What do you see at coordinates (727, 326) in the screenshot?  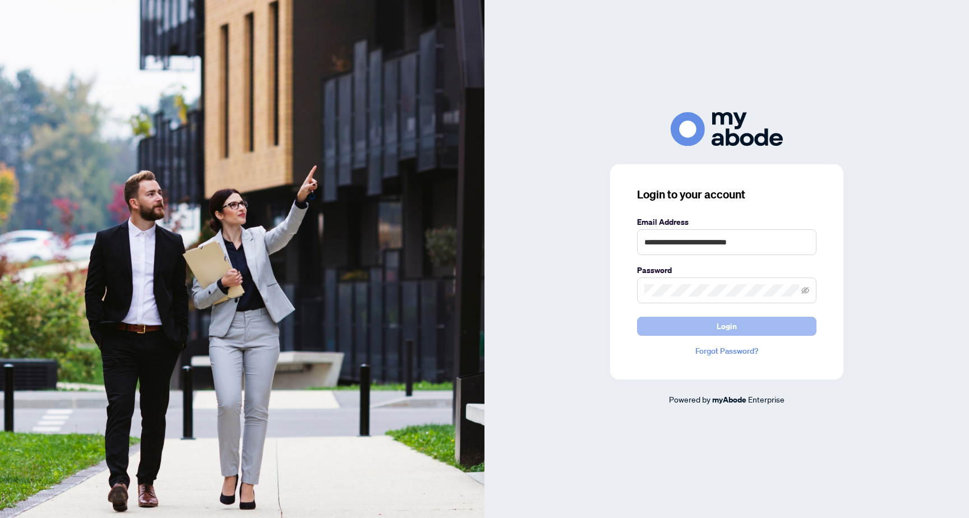 I see `button: Login` at bounding box center [727, 326].